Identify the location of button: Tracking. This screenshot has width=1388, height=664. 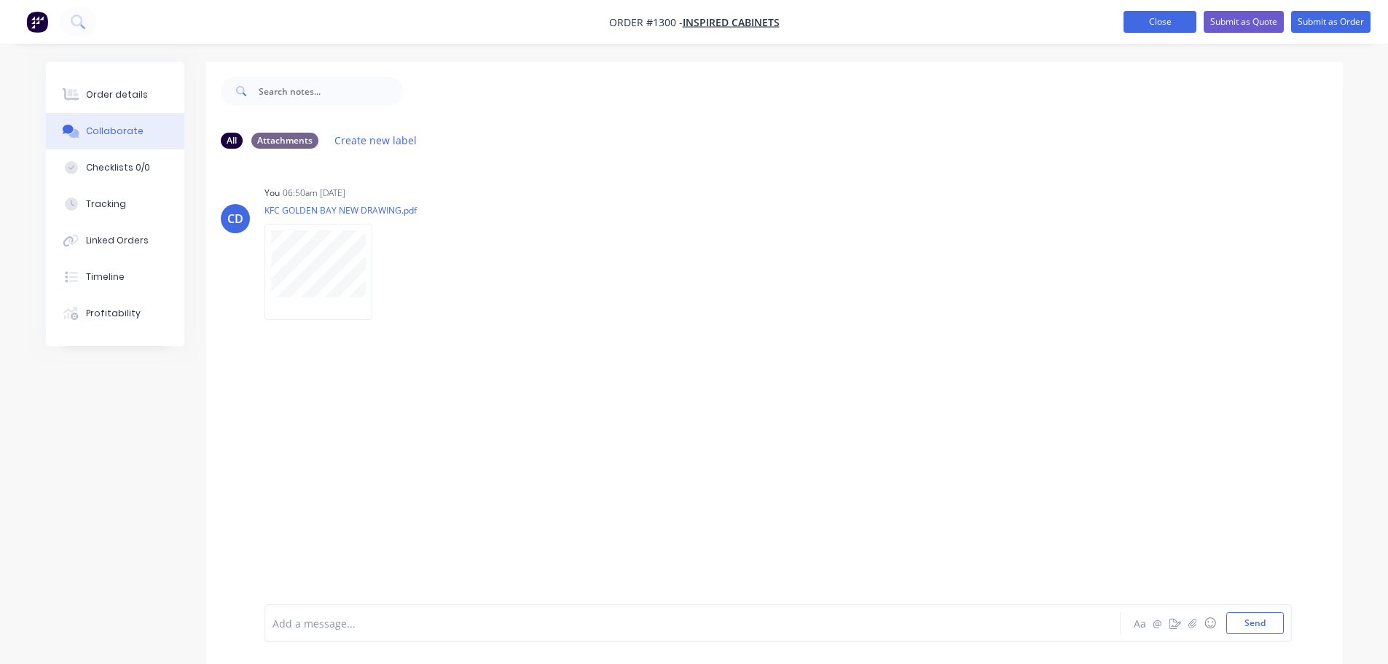
(115, 204).